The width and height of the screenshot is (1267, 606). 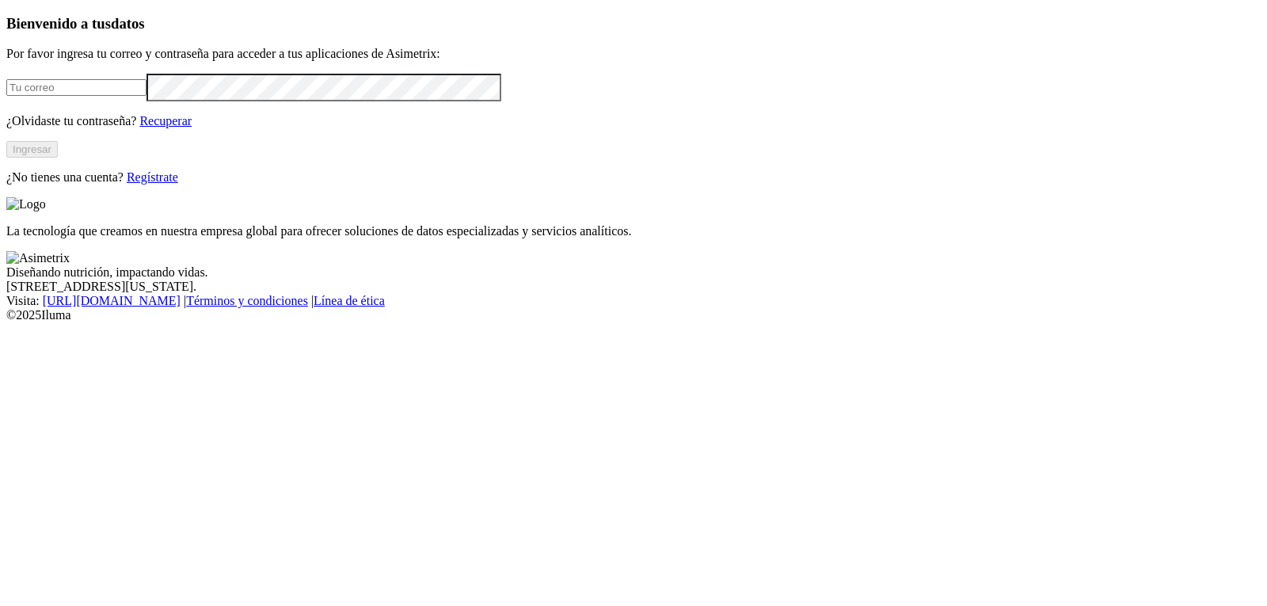 I want to click on img: Asimetrix, so click(x=38, y=258).